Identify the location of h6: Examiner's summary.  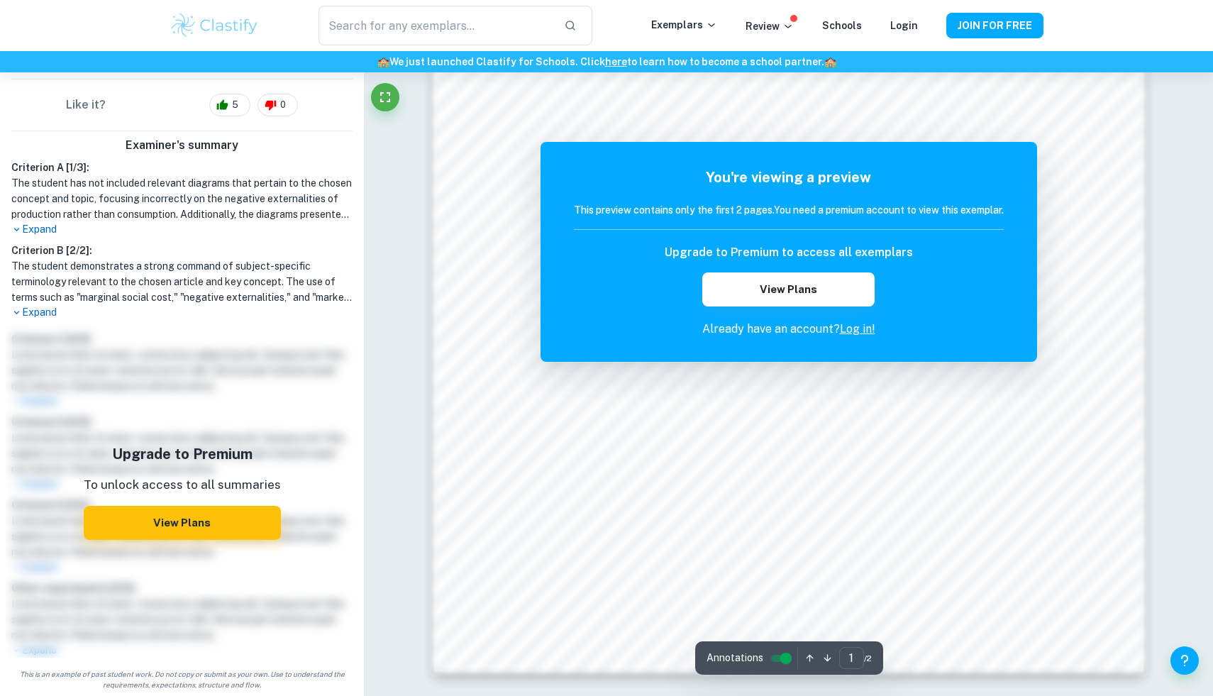
(182, 145).